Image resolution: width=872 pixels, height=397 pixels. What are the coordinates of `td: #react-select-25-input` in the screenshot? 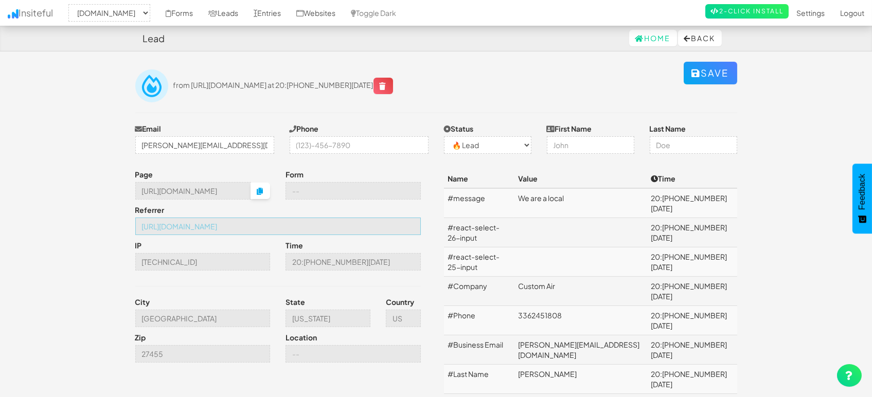 It's located at (479, 262).